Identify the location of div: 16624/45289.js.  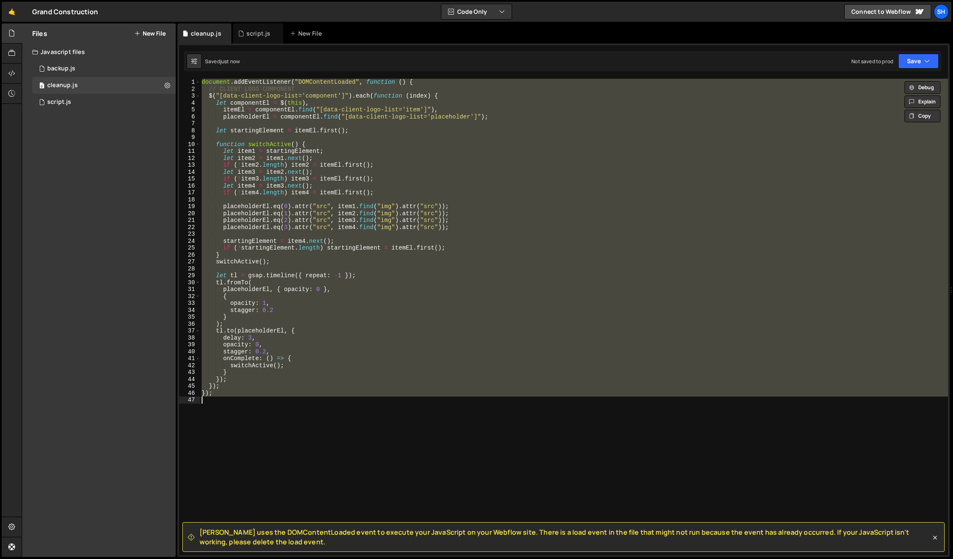
(104, 69).